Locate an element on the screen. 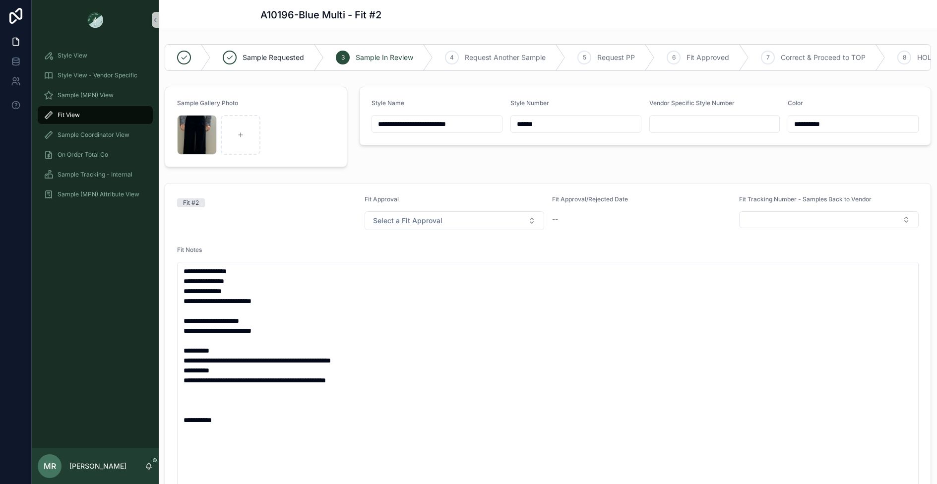 This screenshot has width=937, height=484. span: Sample Gallery Photo is located at coordinates (207, 103).